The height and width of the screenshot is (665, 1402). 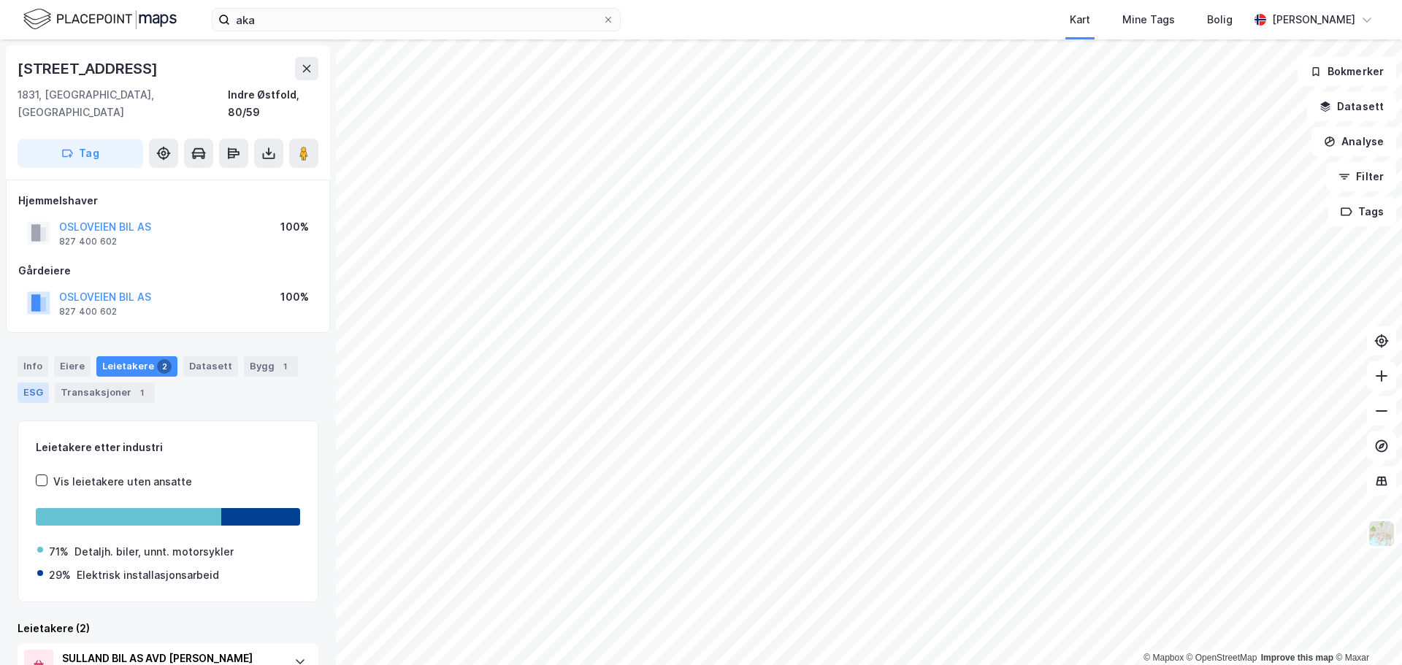 I want to click on div: Detaljh. biler, unnt. motorsykler, so click(x=154, y=552).